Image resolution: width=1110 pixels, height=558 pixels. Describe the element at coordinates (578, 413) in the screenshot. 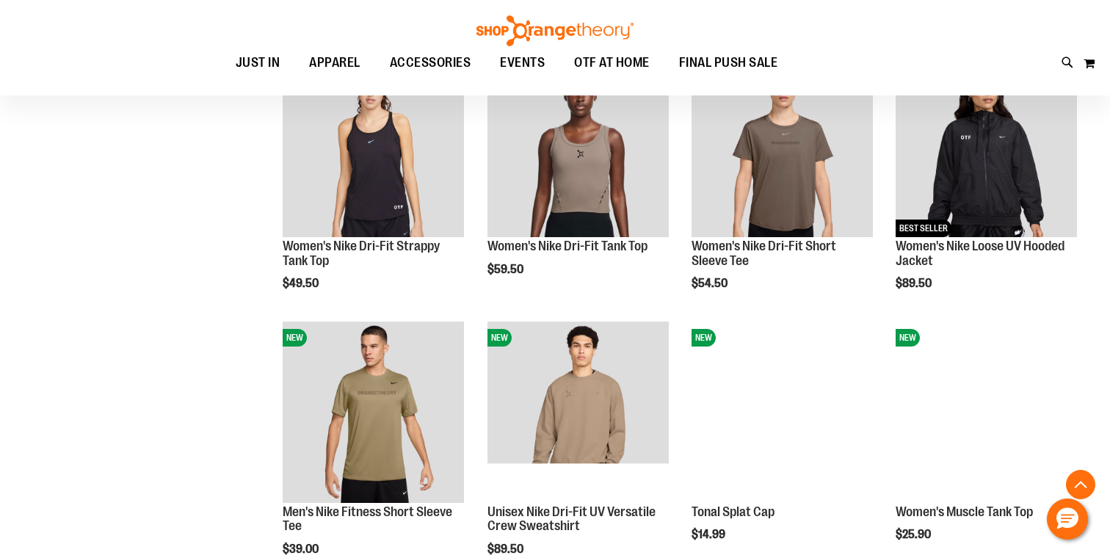

I see `a: Unisex Nike Dri-Fit UV Versatile Crew SweatshirtNEW` at that location.